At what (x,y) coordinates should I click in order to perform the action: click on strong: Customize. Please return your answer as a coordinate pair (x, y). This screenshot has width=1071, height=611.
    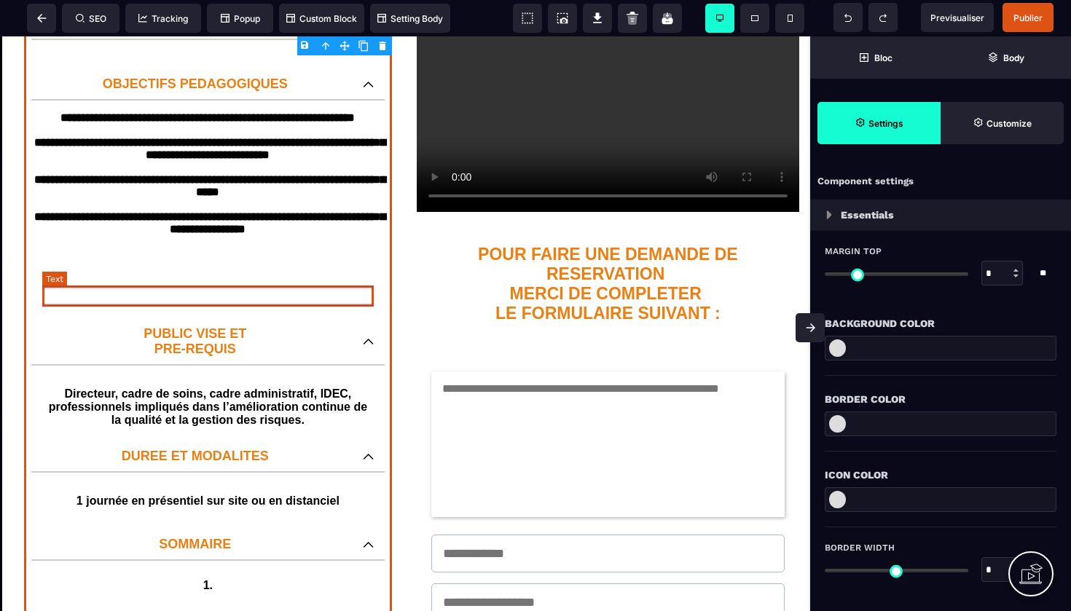
    Looking at the image, I should click on (1009, 123).